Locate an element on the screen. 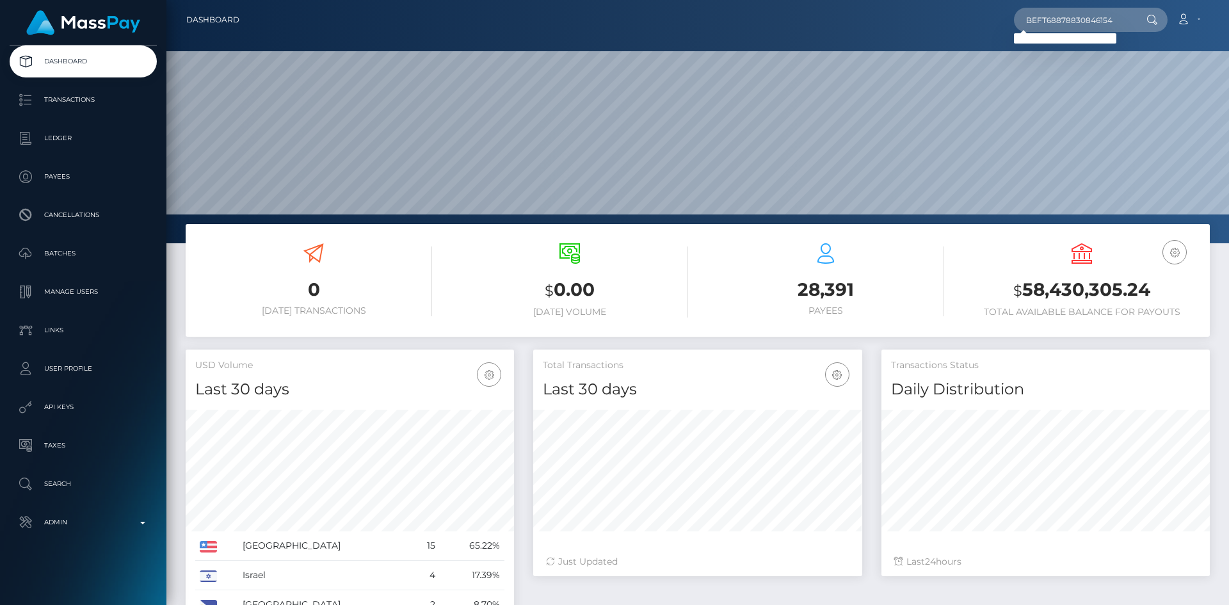  p: Search is located at coordinates (83, 484).